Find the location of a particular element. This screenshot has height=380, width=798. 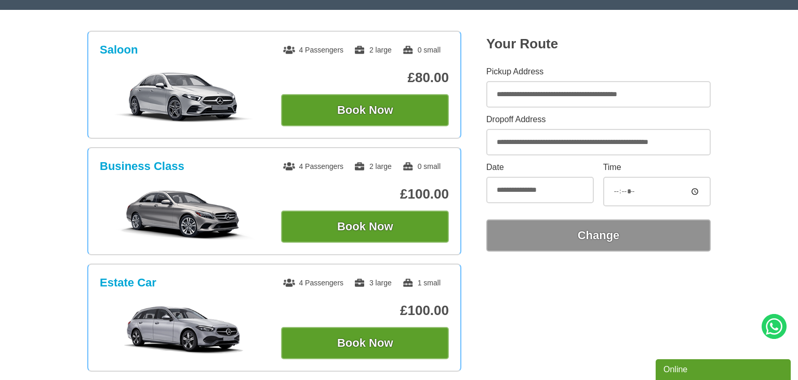

span: 3 large is located at coordinates (372, 282).